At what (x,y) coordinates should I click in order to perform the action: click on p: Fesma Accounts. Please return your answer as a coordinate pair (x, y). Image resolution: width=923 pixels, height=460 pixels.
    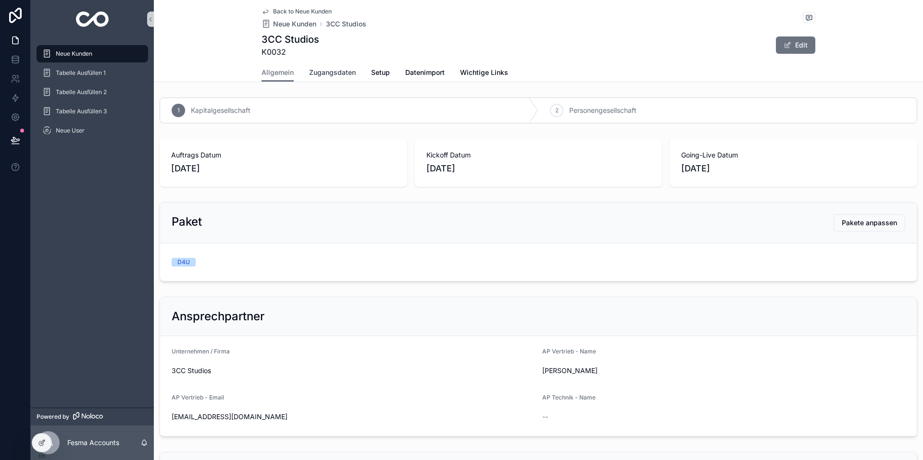
    Looking at the image, I should click on (93, 443).